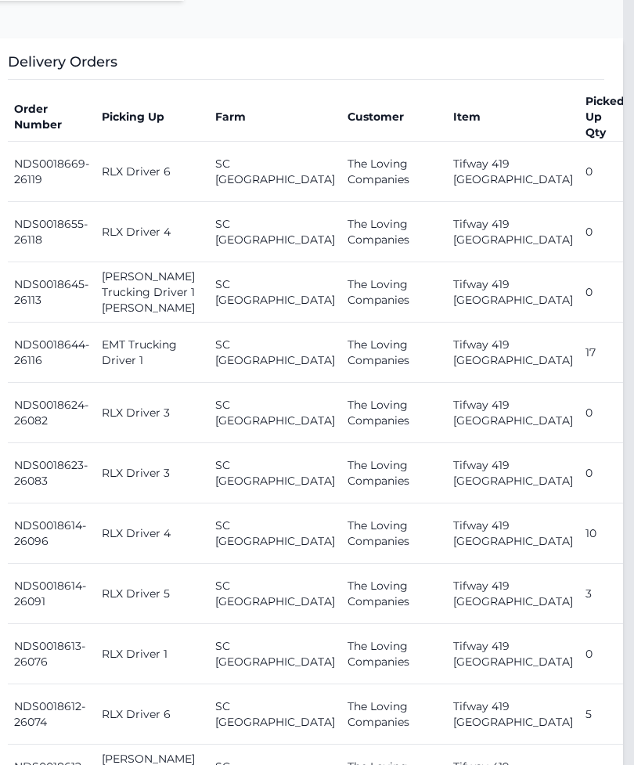 This screenshot has width=634, height=765. What do you see at coordinates (52, 715) in the screenshot?
I see `td: NDS0018612-26074` at bounding box center [52, 715].